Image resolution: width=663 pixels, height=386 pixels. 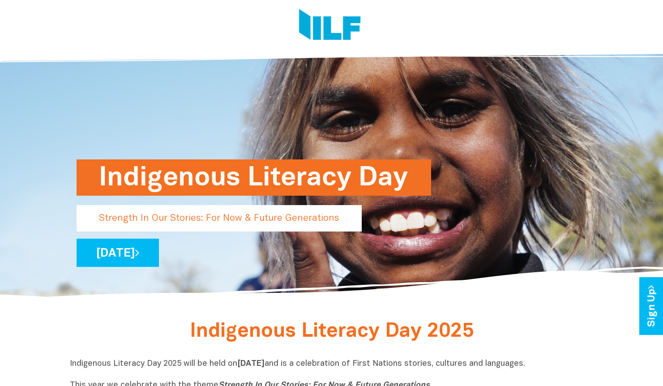 What do you see at coordinates (330, 26) in the screenshot?
I see `img: Logo` at bounding box center [330, 26].